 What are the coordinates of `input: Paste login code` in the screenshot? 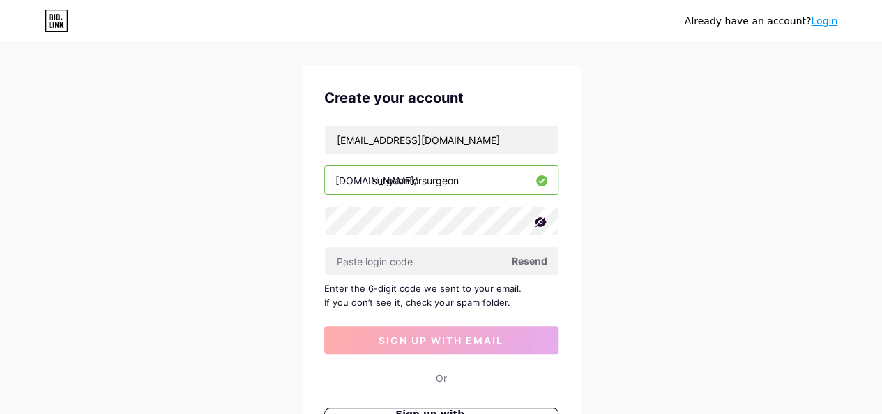 It's located at (441, 261).